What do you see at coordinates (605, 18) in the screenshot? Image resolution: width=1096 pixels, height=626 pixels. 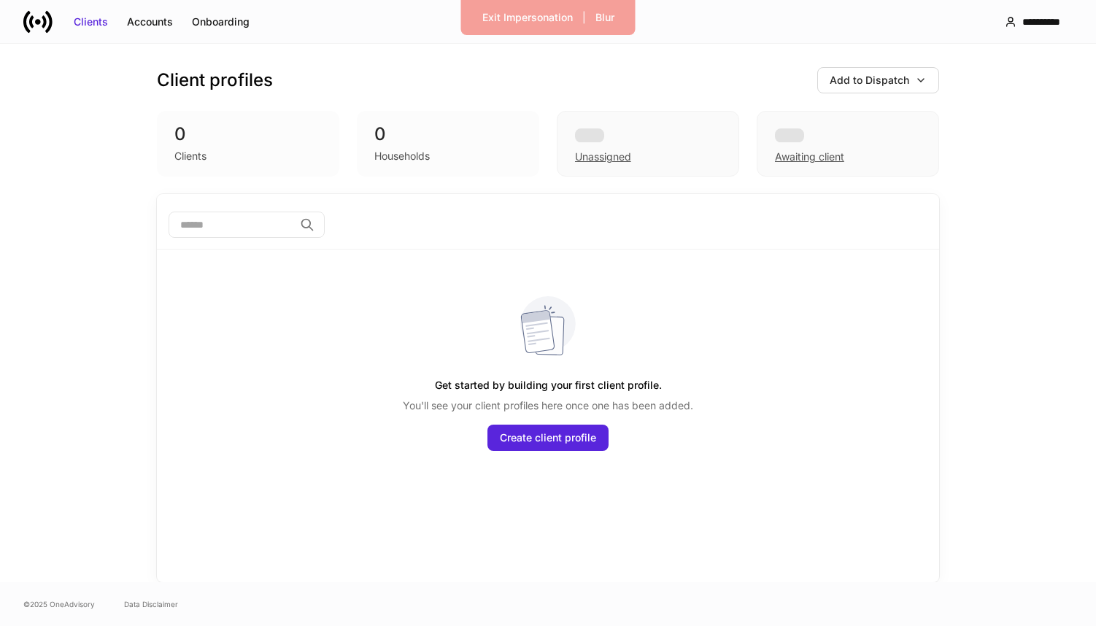 I see `button: Blur` at bounding box center [605, 18].